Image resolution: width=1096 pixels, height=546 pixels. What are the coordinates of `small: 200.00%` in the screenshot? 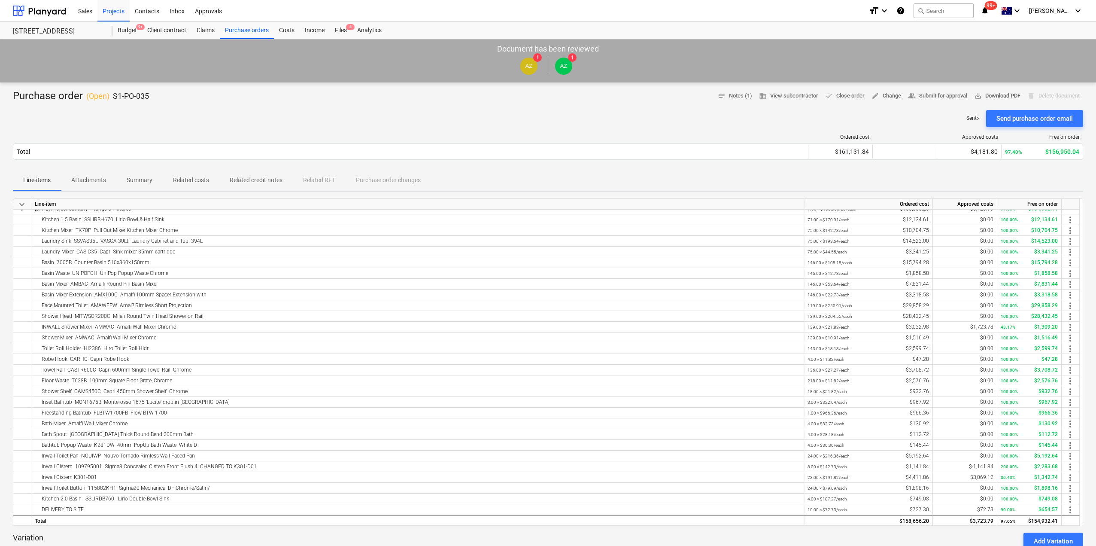 It's located at (1010, 466).